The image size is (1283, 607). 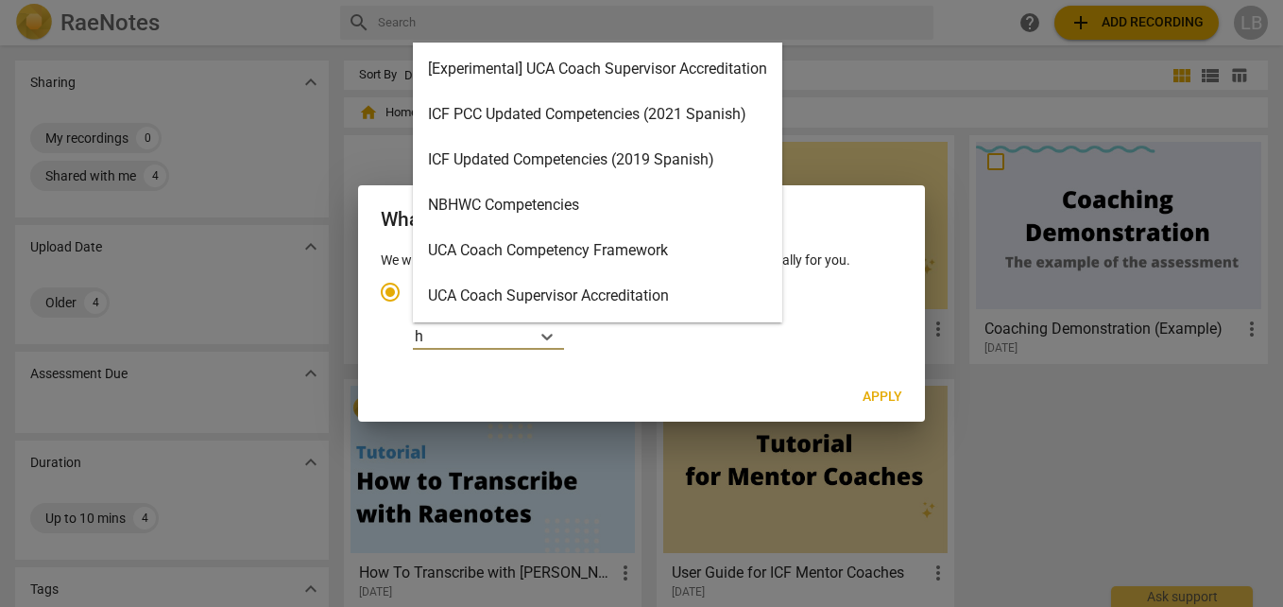 I want to click on p: We will use this to recommend app design and note categories especially for you., so click(x=642, y=260).